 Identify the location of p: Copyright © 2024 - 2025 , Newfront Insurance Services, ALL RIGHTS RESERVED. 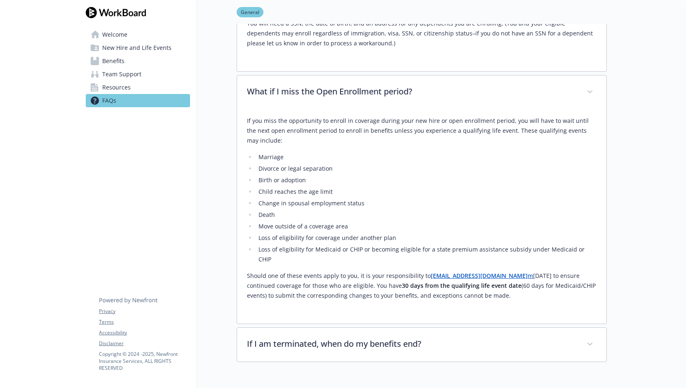
(144, 361).